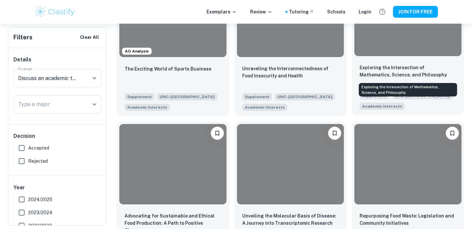 The image size is (472, 229). Describe the element at coordinates (55, 12) in the screenshot. I see `img: Clastify logo` at that location.